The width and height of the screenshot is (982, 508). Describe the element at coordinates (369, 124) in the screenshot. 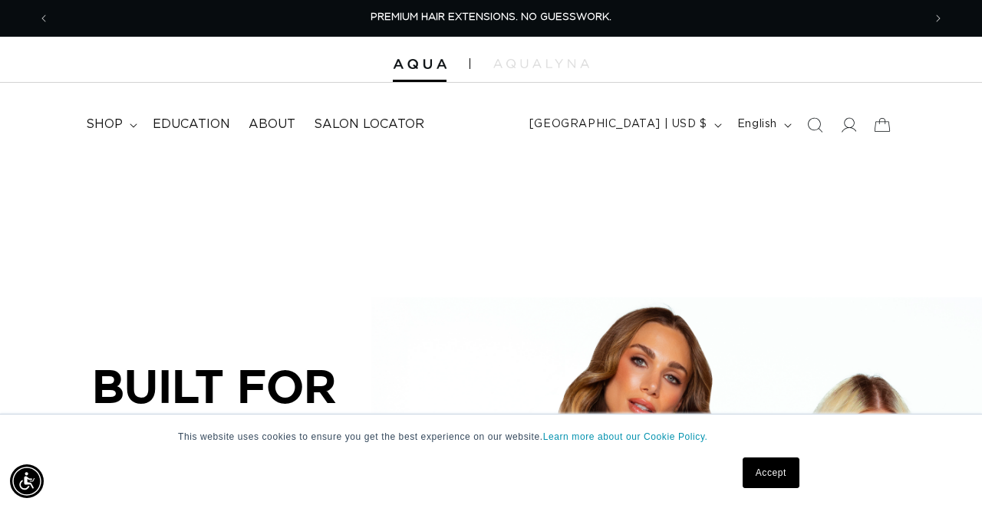

I see `a: Salon Locator` at that location.